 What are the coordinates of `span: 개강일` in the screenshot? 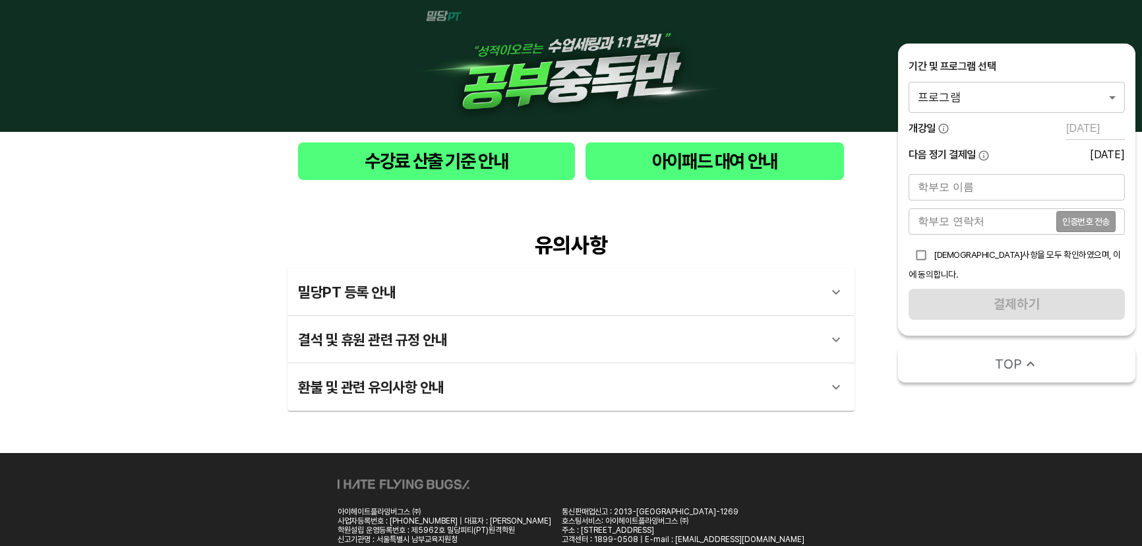 It's located at (922, 129).